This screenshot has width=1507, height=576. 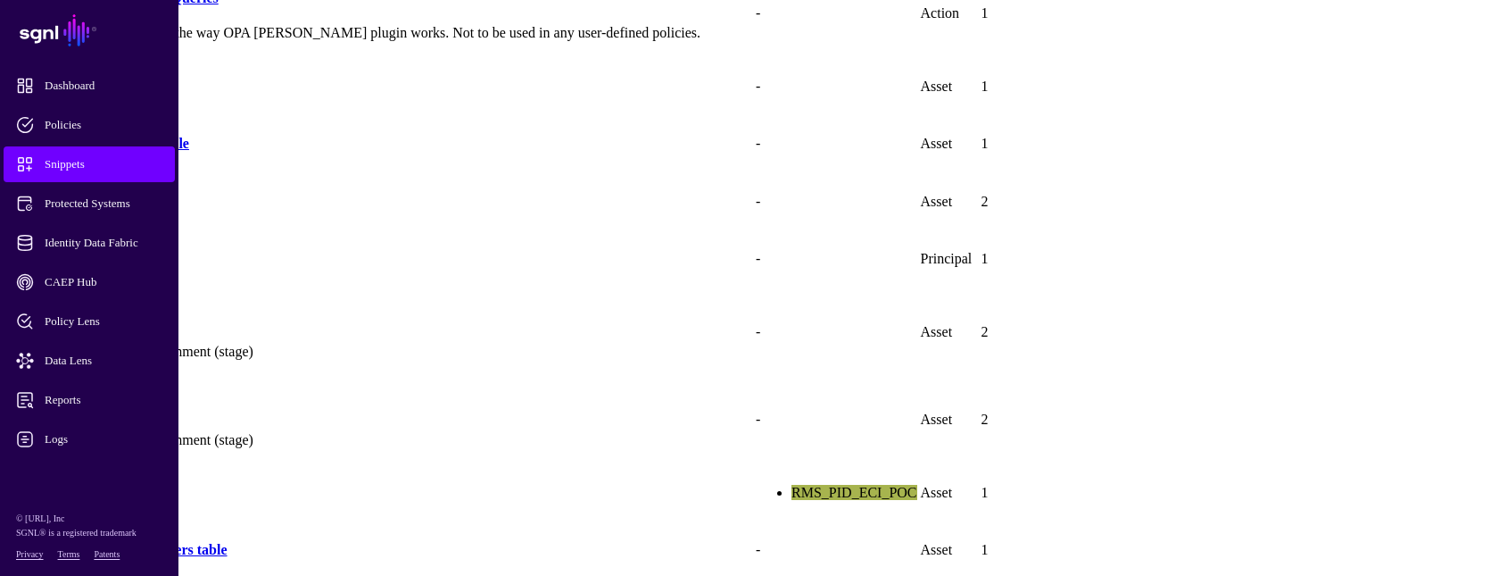 I want to click on span: CAEP Hub, so click(x=104, y=282).